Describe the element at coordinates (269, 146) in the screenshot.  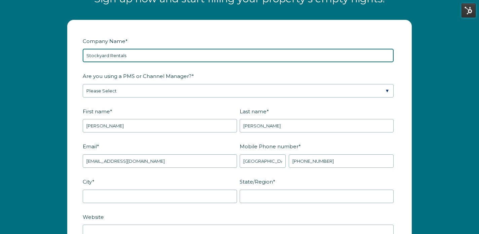
I see `span: Mobile Phone number` at that location.